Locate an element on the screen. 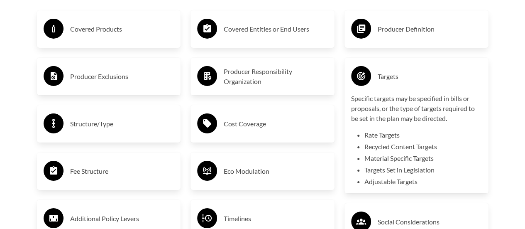 This screenshot has width=525, height=229. li: Material Specific Targets is located at coordinates (423, 158).